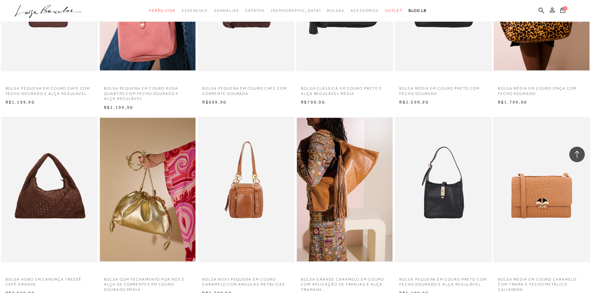  What do you see at coordinates (542, 283) in the screenshot?
I see `a: BOLSA MÉDIA EM COURO CARAMELO COM TRAMA E FECHO METÁLICO CALIANDRA` at bounding box center [542, 283].